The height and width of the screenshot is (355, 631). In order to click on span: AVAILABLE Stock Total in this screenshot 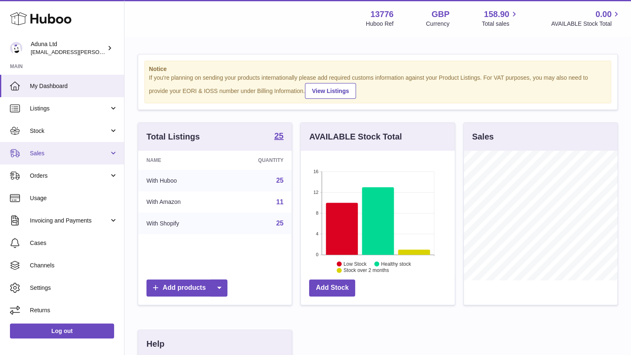, I will do `click(586, 24)`.